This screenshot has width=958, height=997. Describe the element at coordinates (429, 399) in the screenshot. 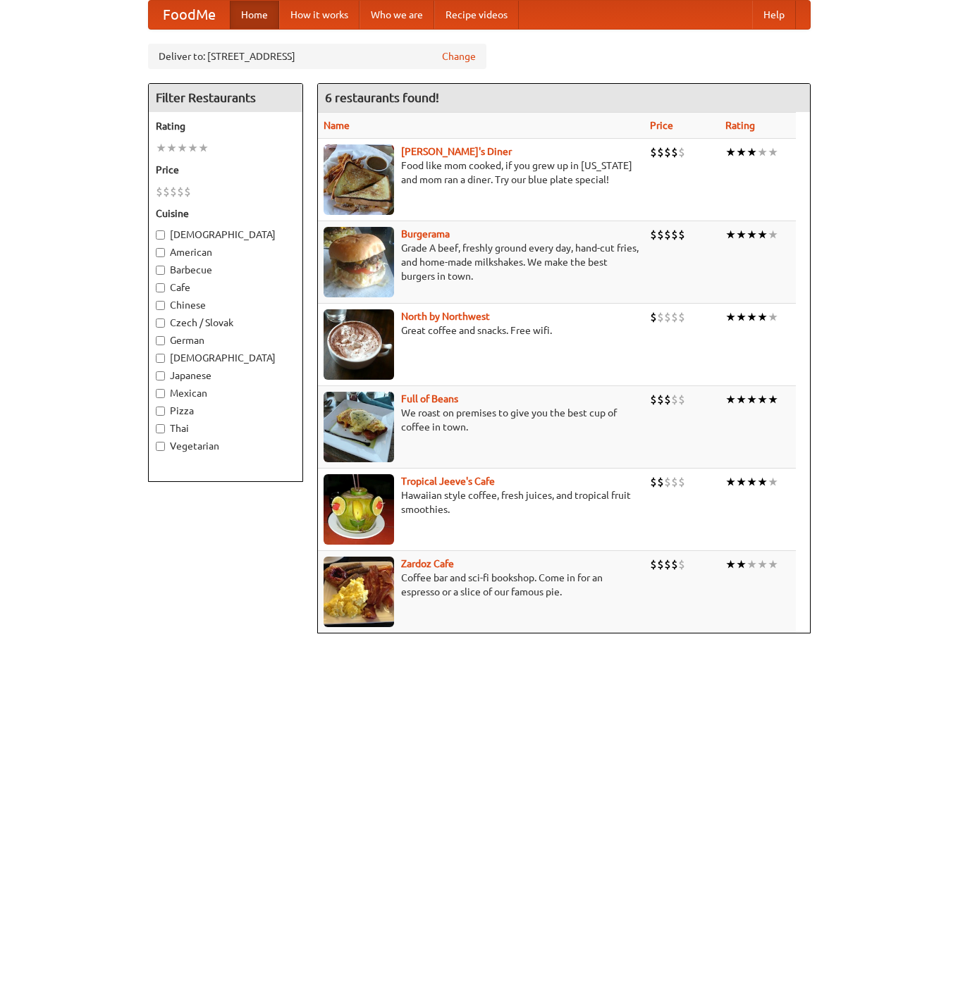

I see `b: Full of Beans` at that location.